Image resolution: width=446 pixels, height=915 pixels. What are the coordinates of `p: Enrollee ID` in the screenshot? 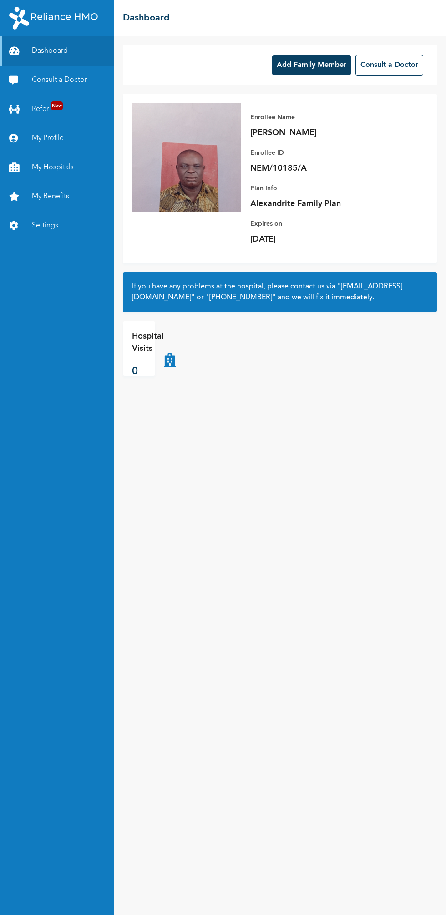 It's located at (314, 153).